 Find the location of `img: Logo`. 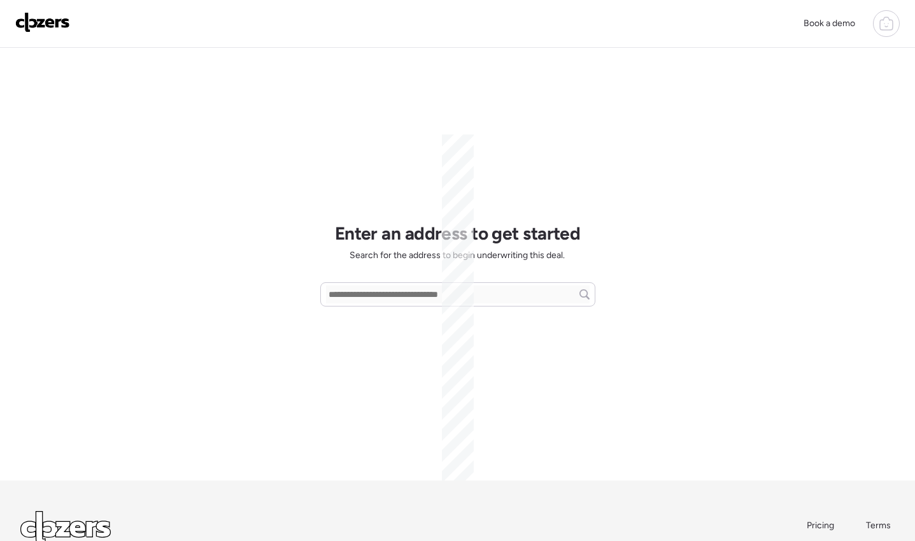

img: Logo is located at coordinates (43, 22).